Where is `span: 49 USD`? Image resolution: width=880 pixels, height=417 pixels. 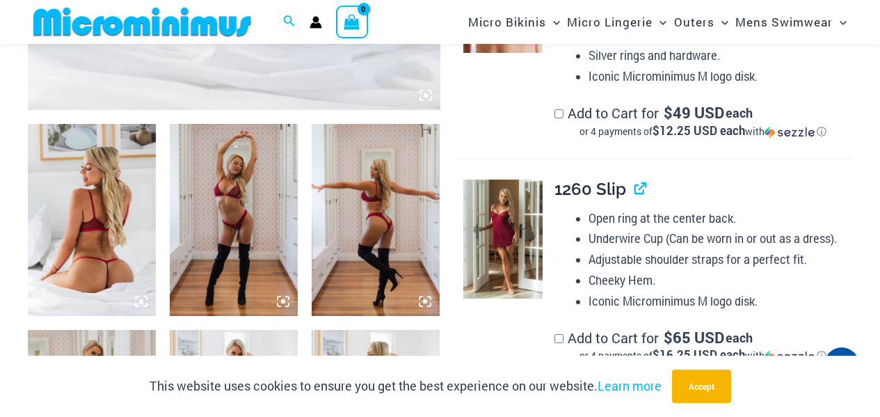 span: 49 USD is located at coordinates (693, 113).